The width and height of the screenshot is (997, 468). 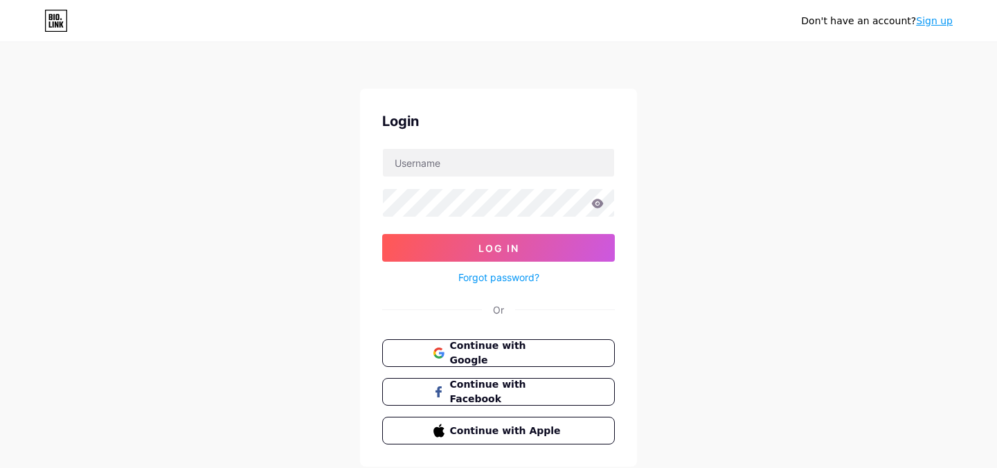 I want to click on span: Log In, so click(x=498, y=248).